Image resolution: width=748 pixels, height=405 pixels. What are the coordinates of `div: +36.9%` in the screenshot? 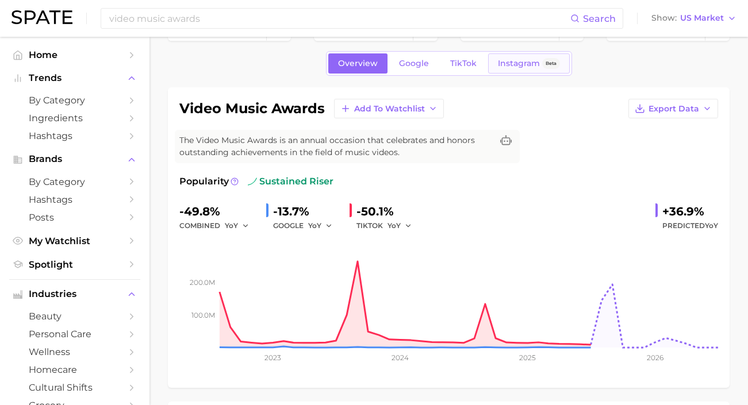 It's located at (690, 211).